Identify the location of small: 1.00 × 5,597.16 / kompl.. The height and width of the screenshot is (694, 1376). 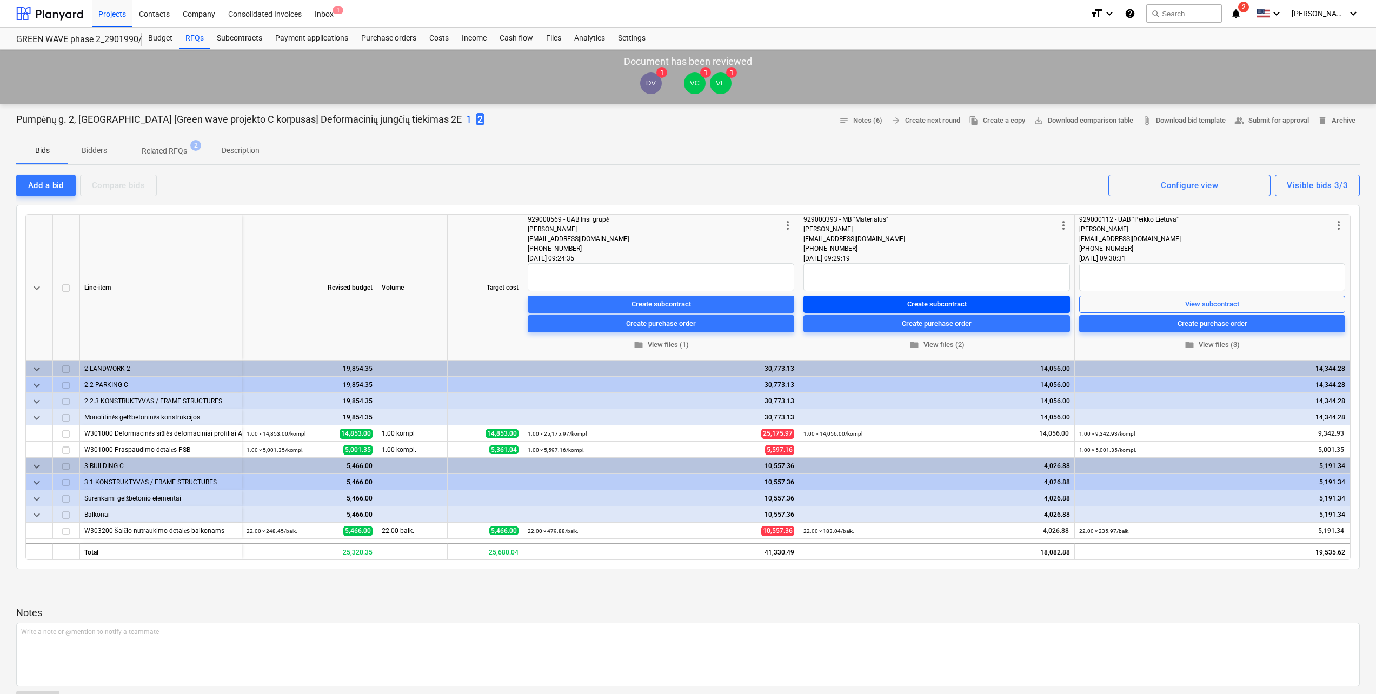
(556, 450).